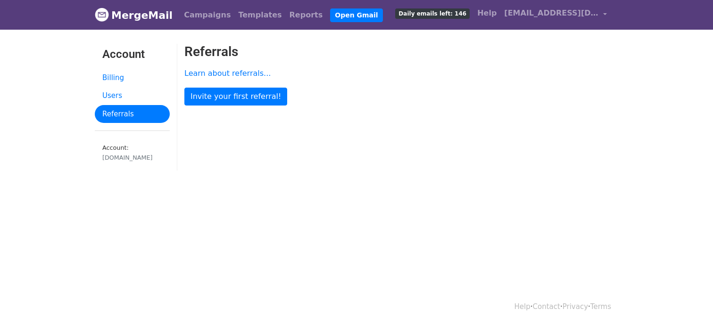 The image size is (713, 325). What do you see at coordinates (575, 307) in the screenshot?
I see `a: Privacy` at bounding box center [575, 307].